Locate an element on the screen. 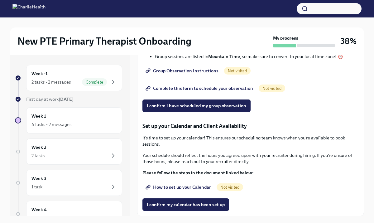  span: Complete is located at coordinates (94, 82).